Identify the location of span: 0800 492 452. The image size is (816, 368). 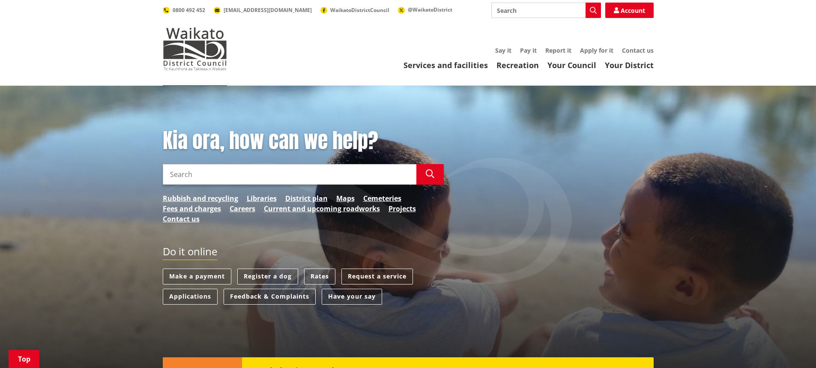
(189, 10).